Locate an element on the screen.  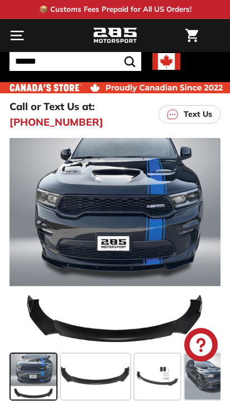
input: Search is located at coordinates (75, 61).